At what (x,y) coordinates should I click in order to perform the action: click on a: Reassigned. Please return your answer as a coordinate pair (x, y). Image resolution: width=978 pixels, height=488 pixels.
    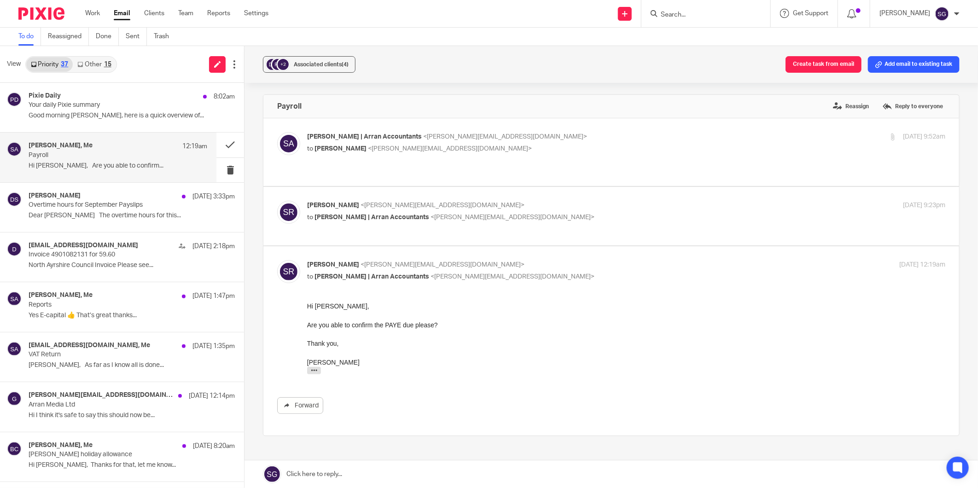
    Looking at the image, I should click on (68, 36).